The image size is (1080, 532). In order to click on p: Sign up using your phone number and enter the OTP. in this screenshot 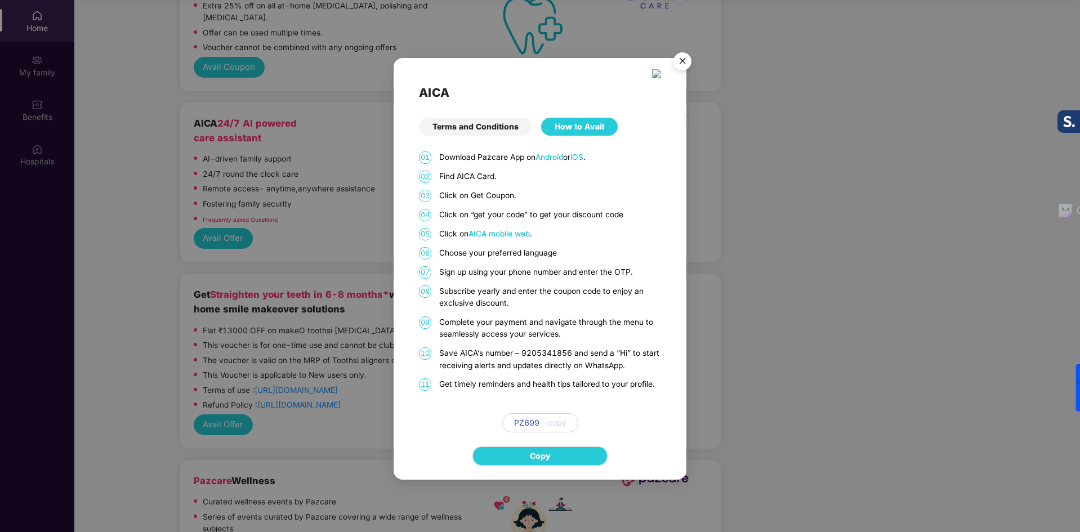, I will do `click(550, 273)`.